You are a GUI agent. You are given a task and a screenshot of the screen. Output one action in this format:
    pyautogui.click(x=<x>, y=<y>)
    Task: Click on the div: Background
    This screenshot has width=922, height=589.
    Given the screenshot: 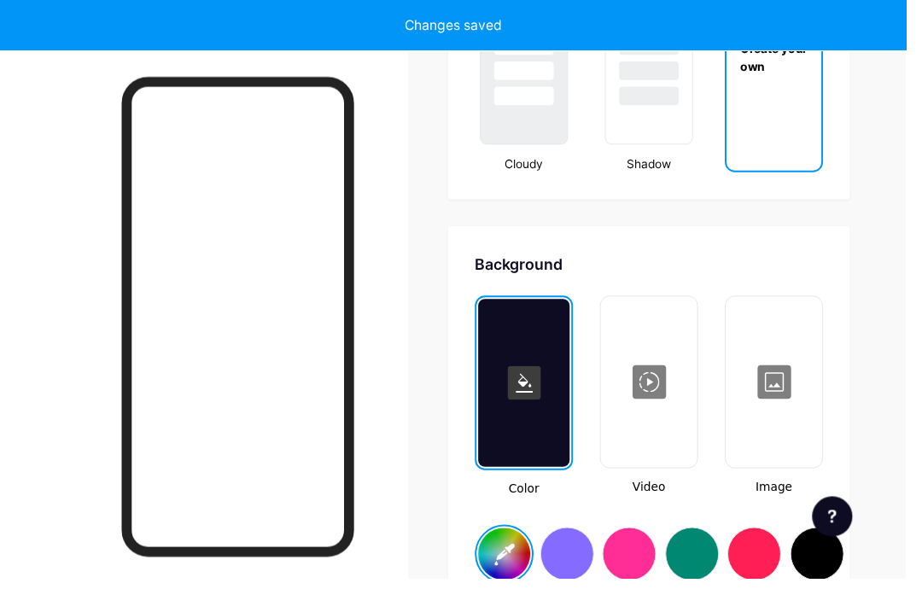 What is the action you would take?
    pyautogui.click(x=660, y=269)
    